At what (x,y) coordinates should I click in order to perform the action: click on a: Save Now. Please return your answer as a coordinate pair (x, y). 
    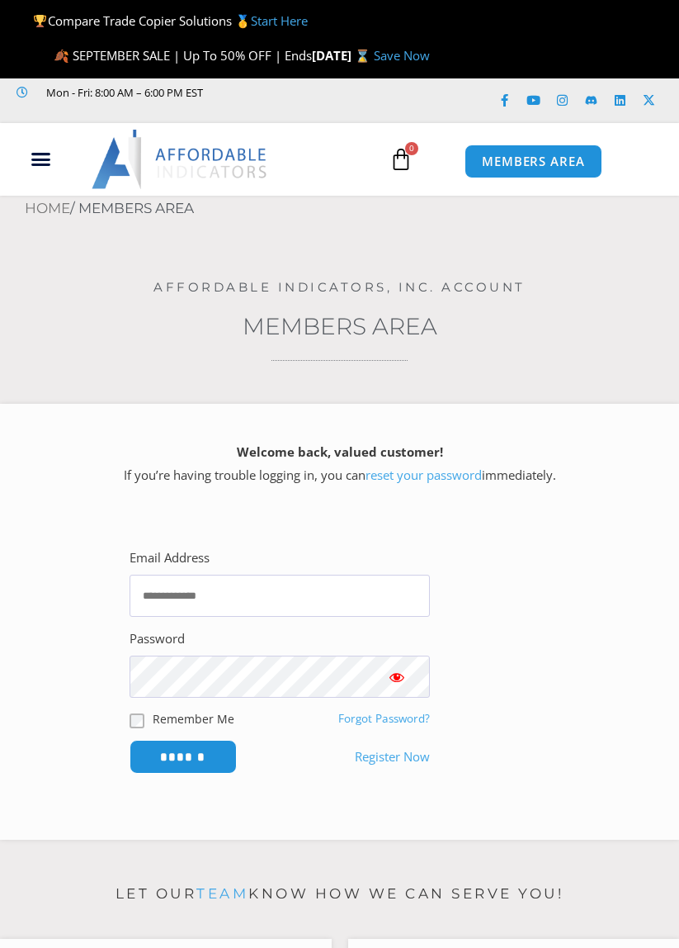
    Looking at the image, I should click on (402, 55).